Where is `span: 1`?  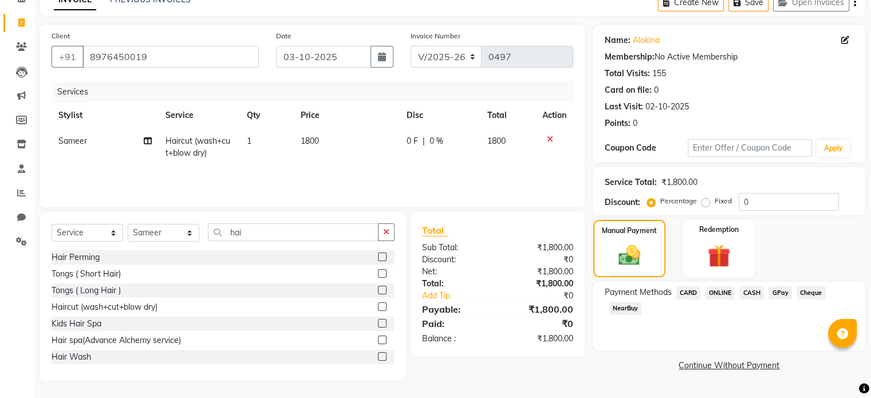
span: 1 is located at coordinates (249, 141).